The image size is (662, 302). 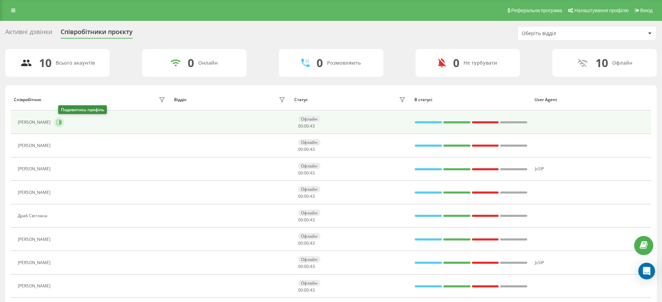 What do you see at coordinates (33, 216) in the screenshot?
I see `div: Драб Світлана` at bounding box center [33, 216].